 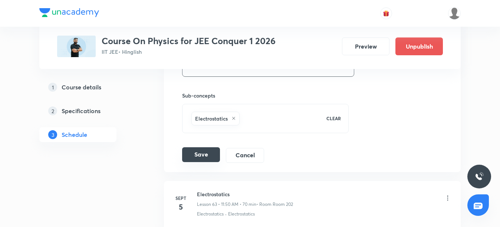 What do you see at coordinates (81, 87) in the screenshot?
I see `h5: Course details` at bounding box center [81, 87].